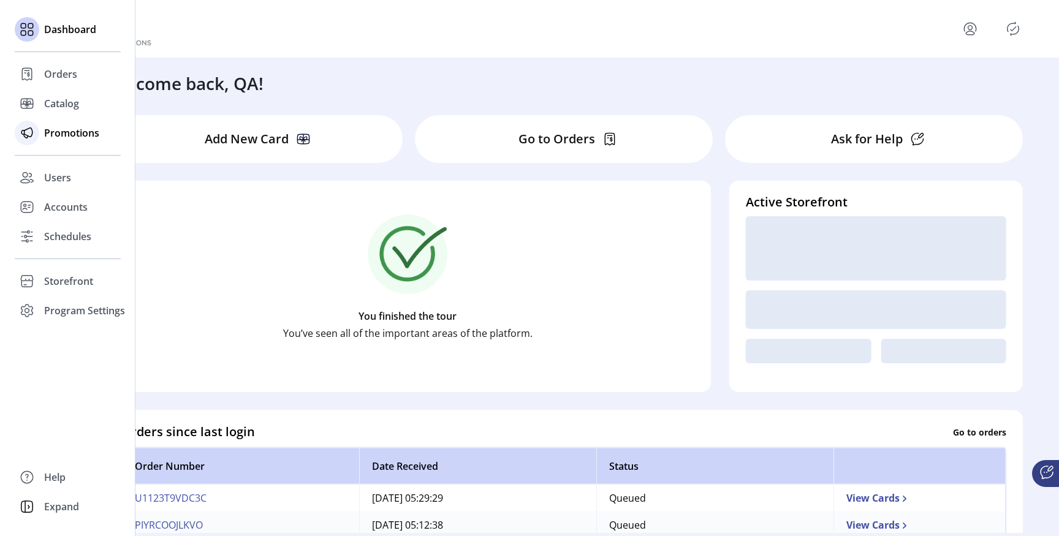 The image size is (1059, 536). I want to click on span: Promotions, so click(72, 133).